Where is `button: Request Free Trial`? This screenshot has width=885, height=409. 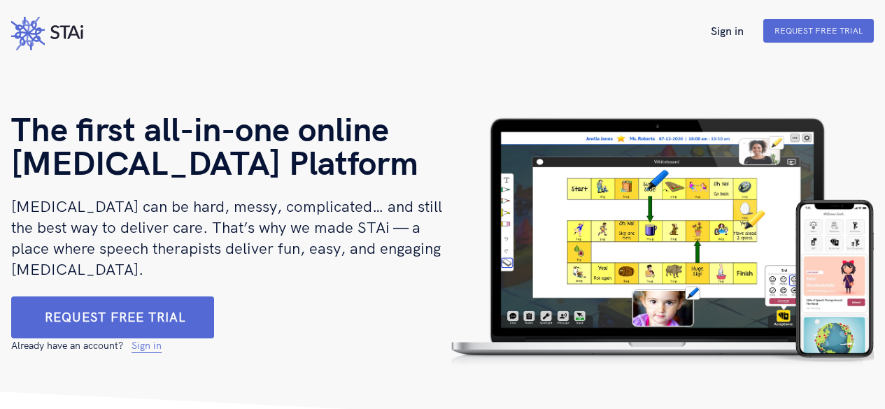
button: Request Free Trial is located at coordinates (819, 31).